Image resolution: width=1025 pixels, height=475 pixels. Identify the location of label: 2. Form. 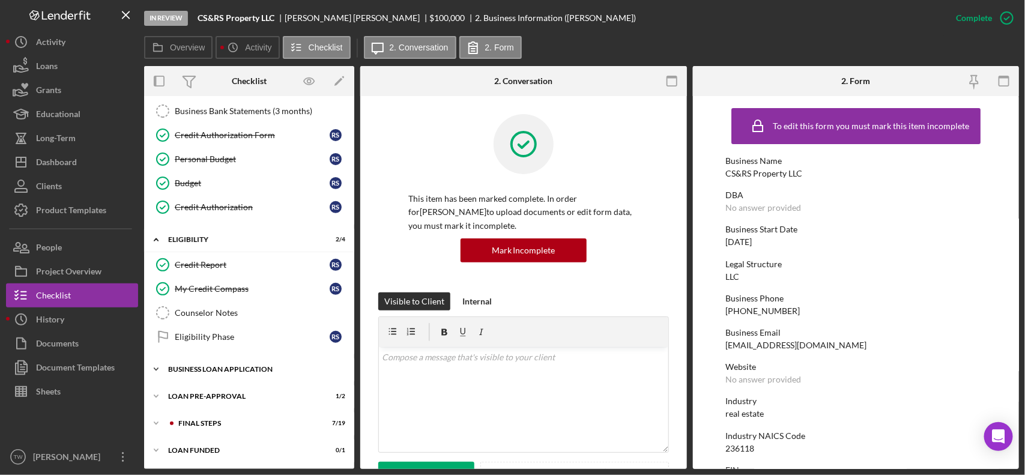
(499, 47).